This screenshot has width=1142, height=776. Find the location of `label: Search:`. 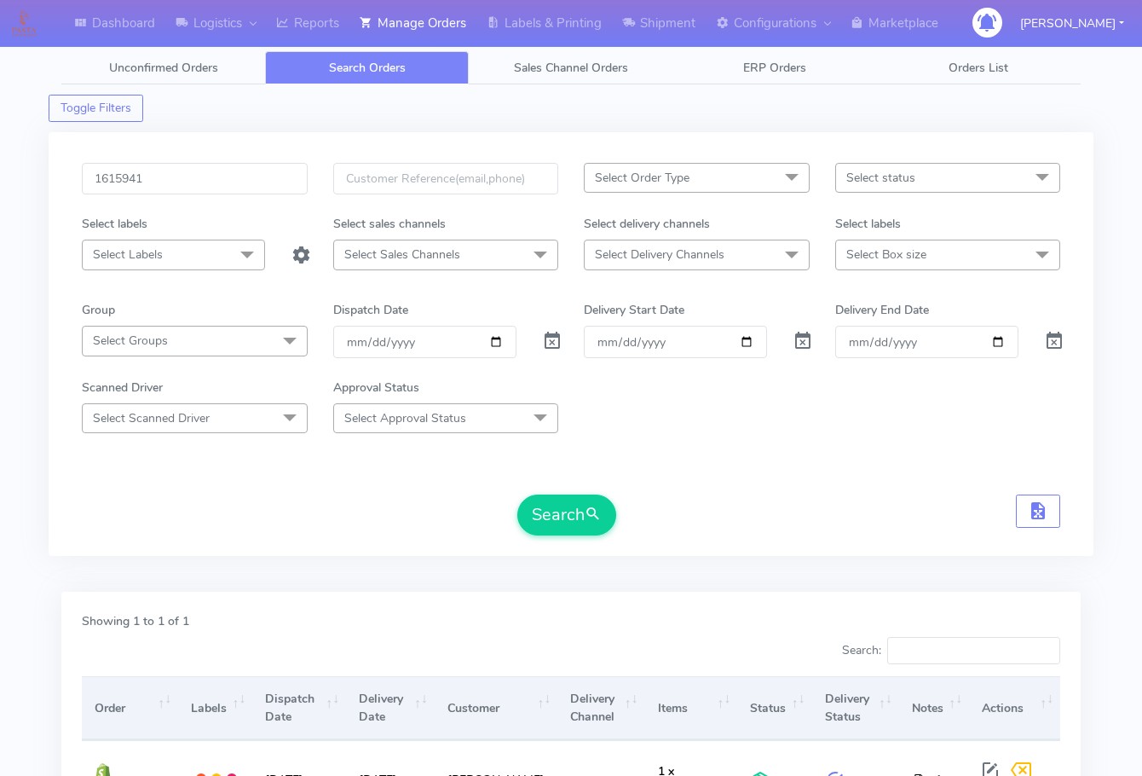

label: Search: is located at coordinates (951, 650).